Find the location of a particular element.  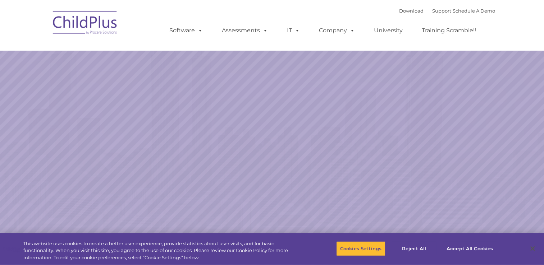

a: Company is located at coordinates (337, 31).